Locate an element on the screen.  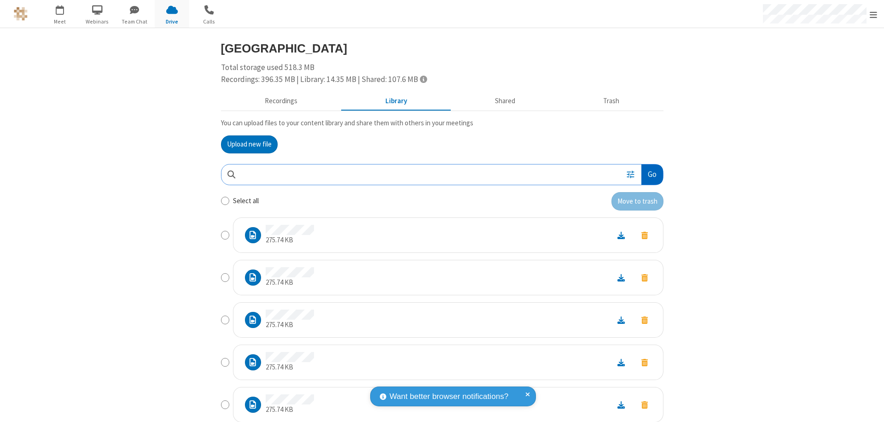
span: Totals displayed include files that have been moved to the trash. is located at coordinates (423, 79).